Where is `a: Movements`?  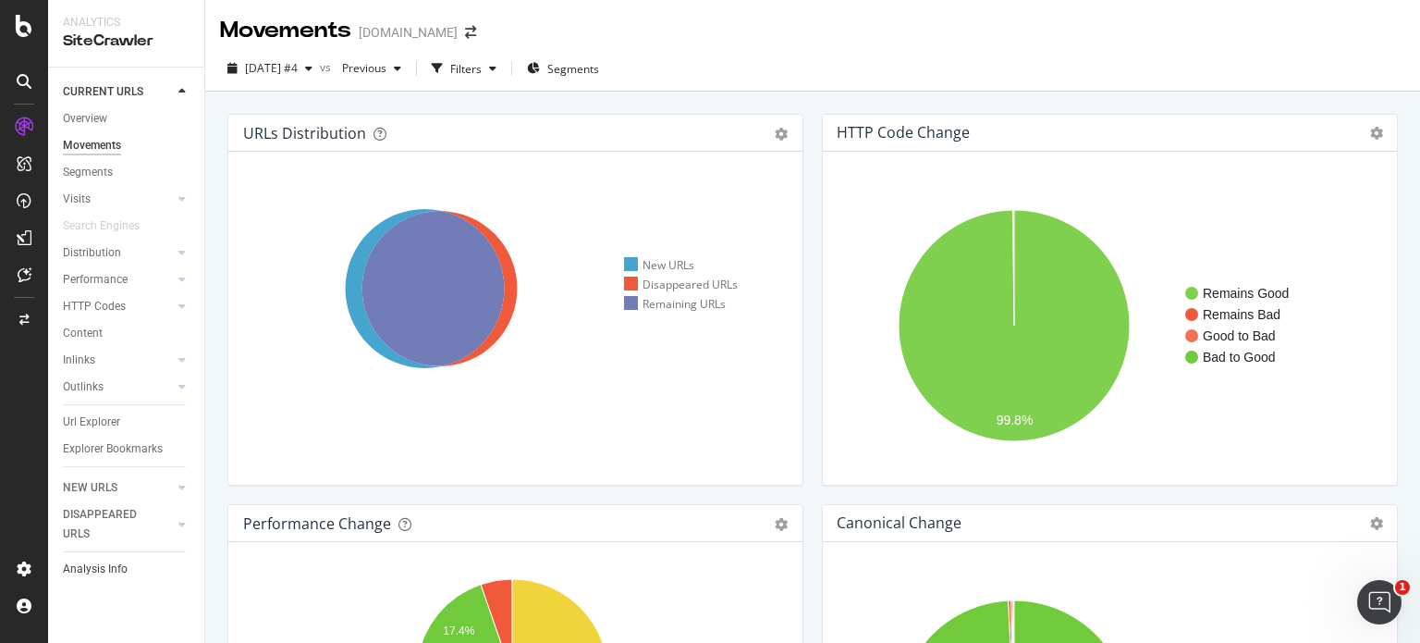 a: Movements is located at coordinates (127, 145).